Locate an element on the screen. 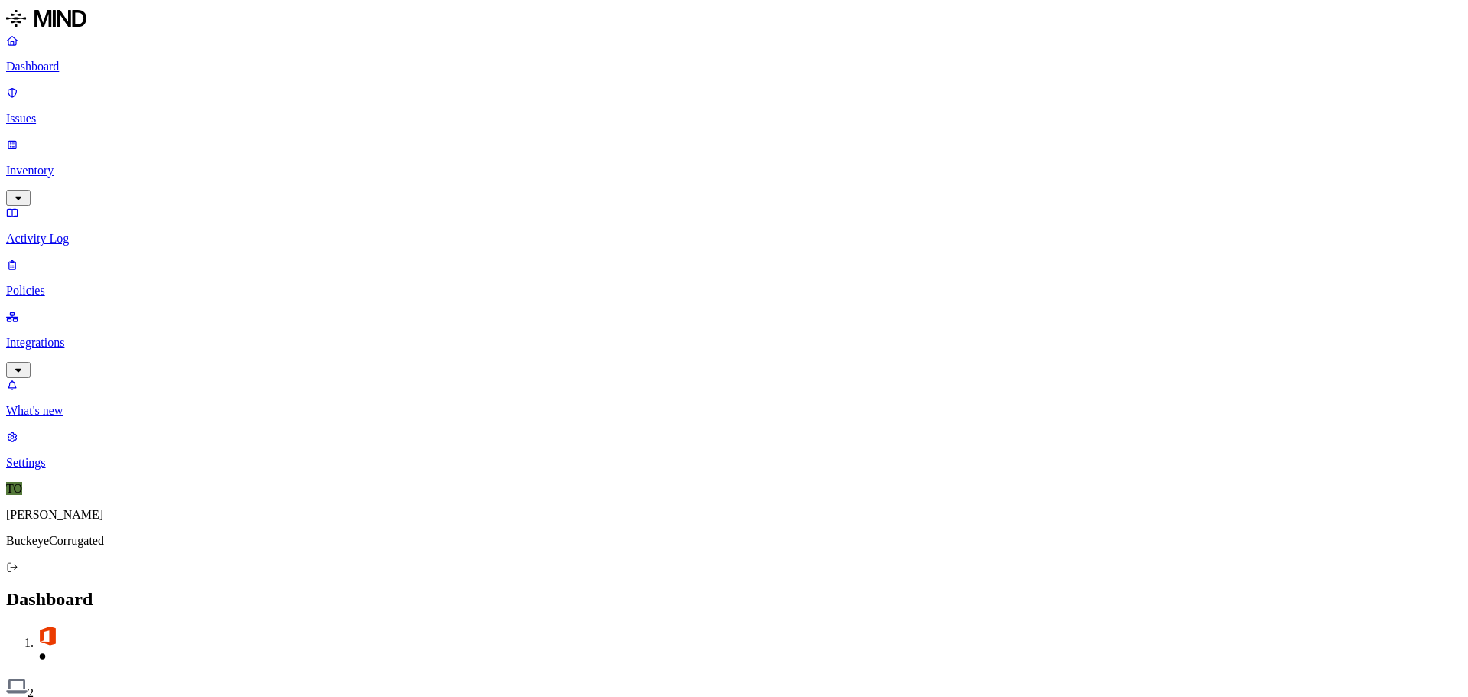 The width and height of the screenshot is (1468, 697). a: Policies is located at coordinates (734, 278).